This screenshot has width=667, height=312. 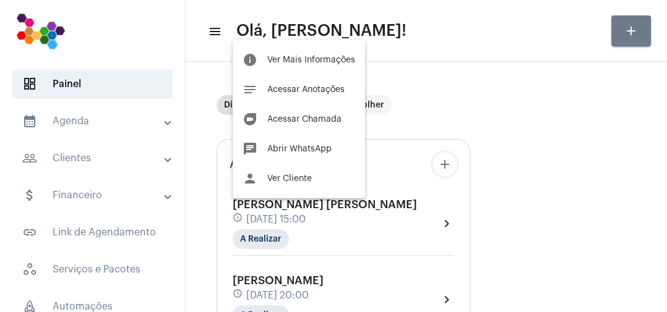 What do you see at coordinates (250, 90) in the screenshot?
I see `mat-icon: notes` at bounding box center [250, 90].